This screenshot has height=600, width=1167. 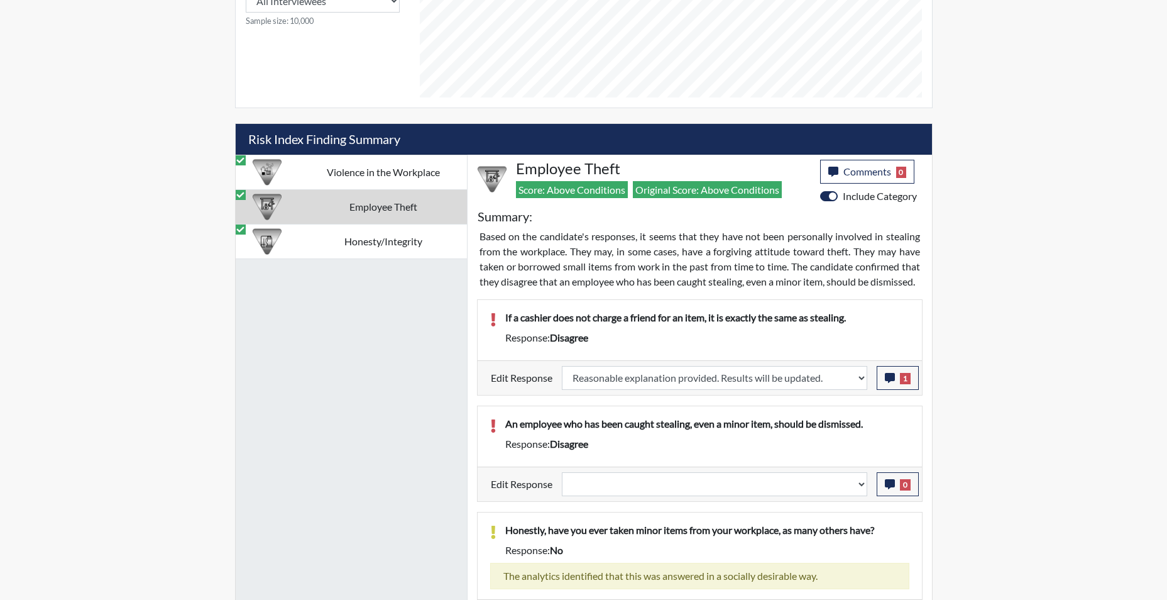 What do you see at coordinates (267, 172) in the screenshot?
I see `img: CATEGORY%20ICON-26.eccbb84f.png` at bounding box center [267, 172].